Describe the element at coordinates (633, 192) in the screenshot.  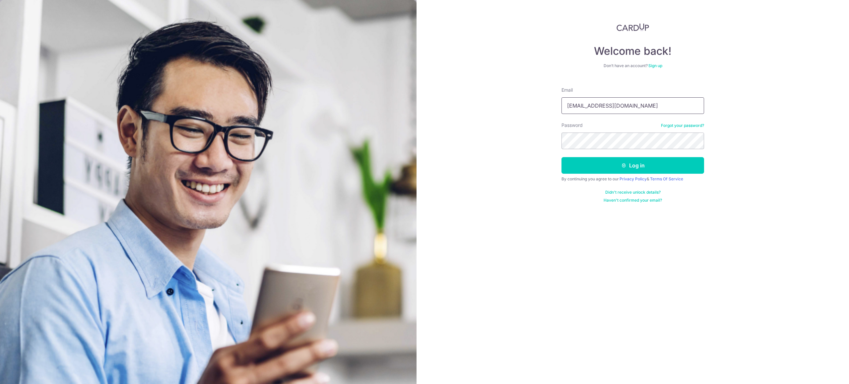
I see `a: Didn't receive unlock details?` at that location.